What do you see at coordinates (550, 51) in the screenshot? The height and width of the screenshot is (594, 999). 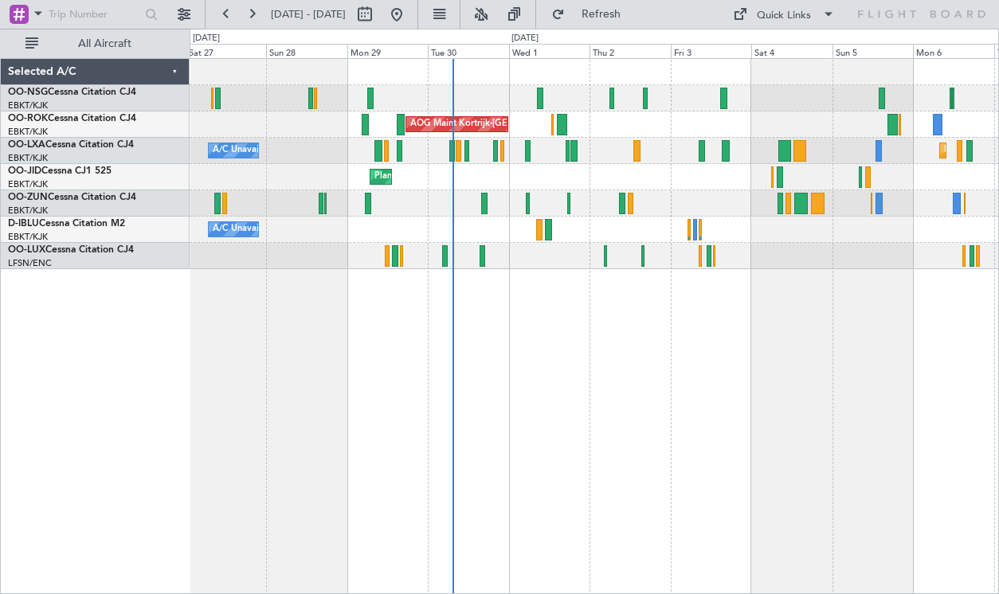 I see `div: Wed 1` at bounding box center [550, 51].